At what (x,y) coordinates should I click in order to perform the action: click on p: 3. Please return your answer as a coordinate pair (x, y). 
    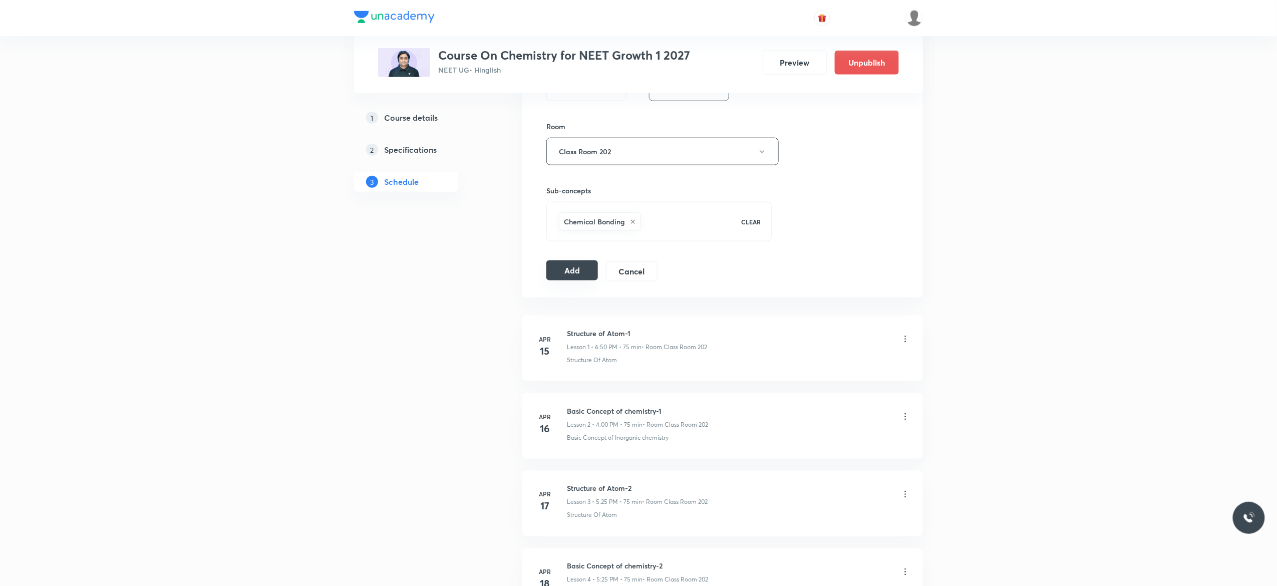
    Looking at the image, I should click on (372, 182).